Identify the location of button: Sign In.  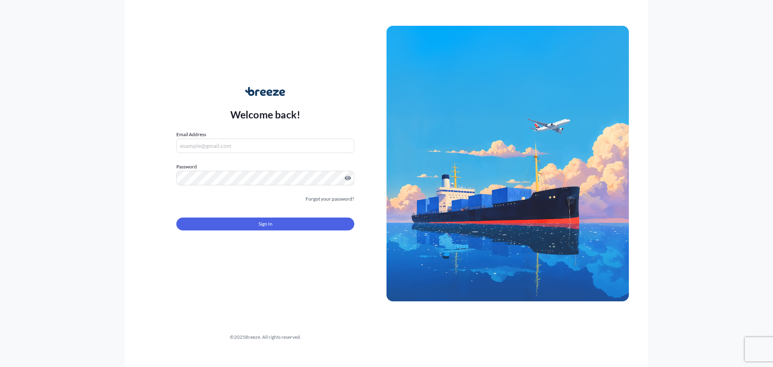
(265, 224).